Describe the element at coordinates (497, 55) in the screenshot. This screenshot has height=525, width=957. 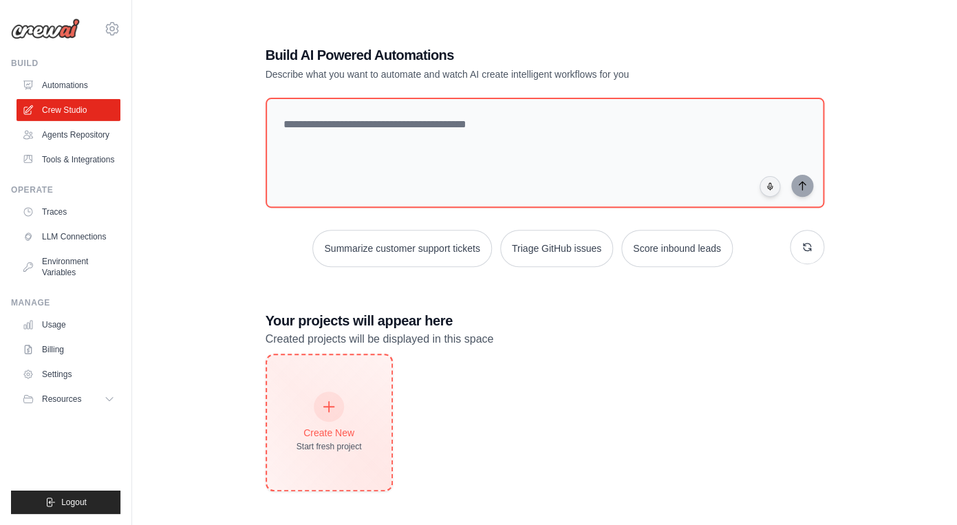
I see `h1: Build AI Powered Automations` at that location.